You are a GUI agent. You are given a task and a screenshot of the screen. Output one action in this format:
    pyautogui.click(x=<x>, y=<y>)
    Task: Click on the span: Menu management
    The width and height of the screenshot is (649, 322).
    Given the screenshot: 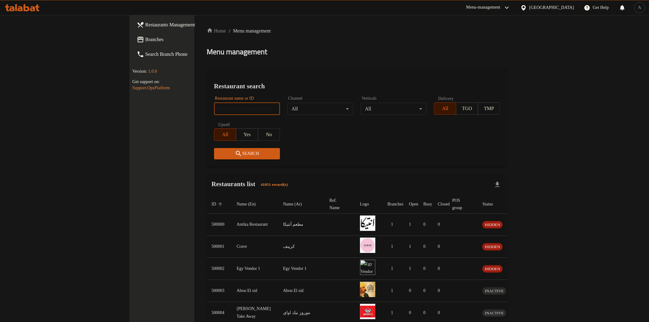 What is the action you would take?
    pyautogui.click(x=252, y=31)
    